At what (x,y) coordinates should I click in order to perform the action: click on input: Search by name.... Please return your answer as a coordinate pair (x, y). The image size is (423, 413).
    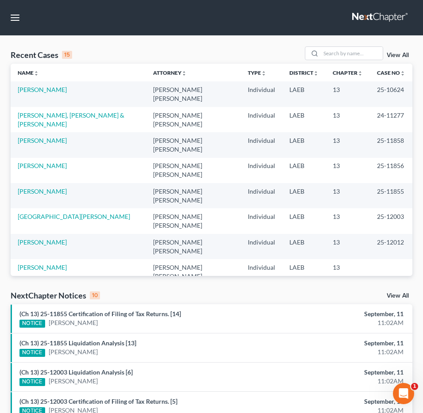
    Looking at the image, I should click on (351, 53).